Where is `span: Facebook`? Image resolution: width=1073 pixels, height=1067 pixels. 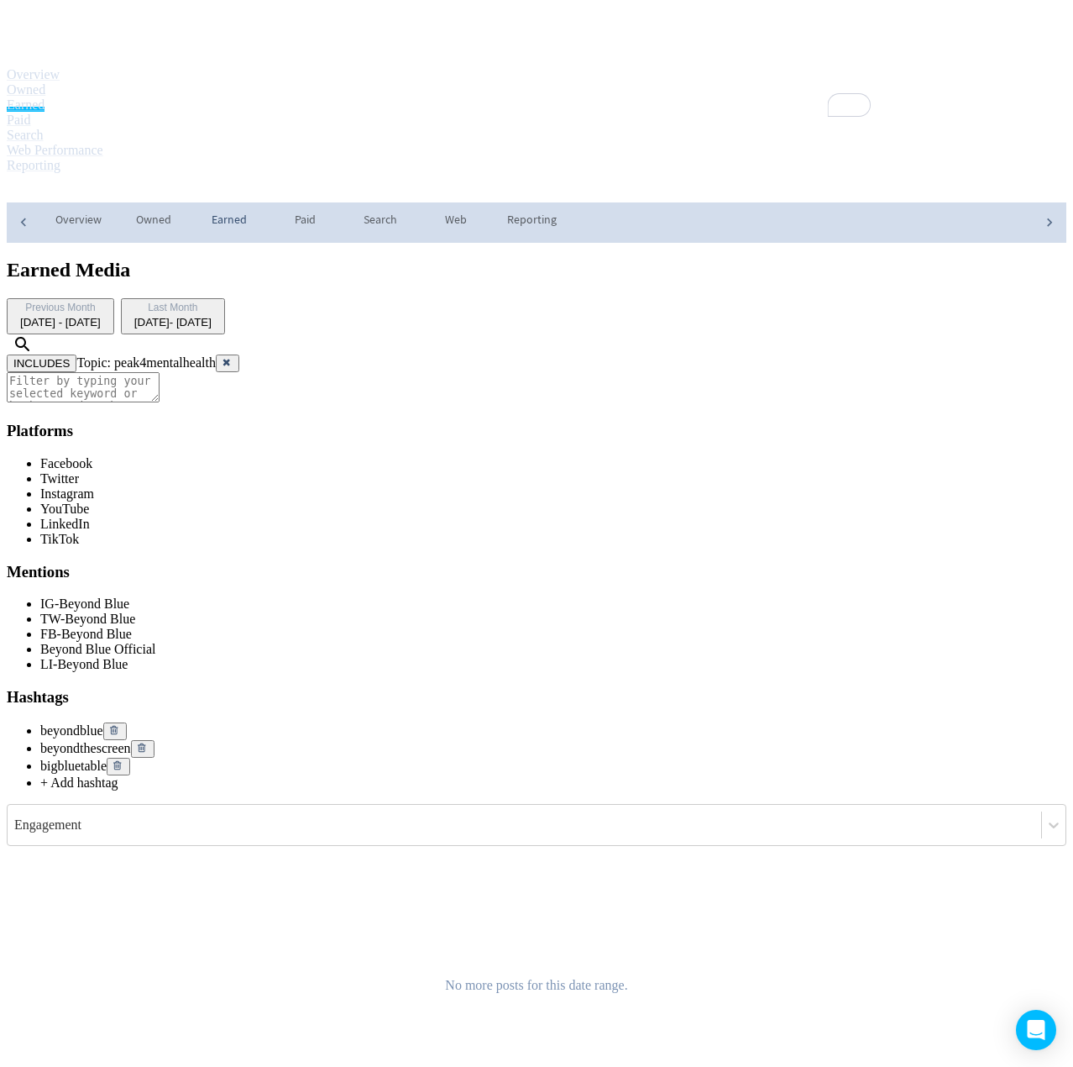
span: Facebook is located at coordinates (66, 463).